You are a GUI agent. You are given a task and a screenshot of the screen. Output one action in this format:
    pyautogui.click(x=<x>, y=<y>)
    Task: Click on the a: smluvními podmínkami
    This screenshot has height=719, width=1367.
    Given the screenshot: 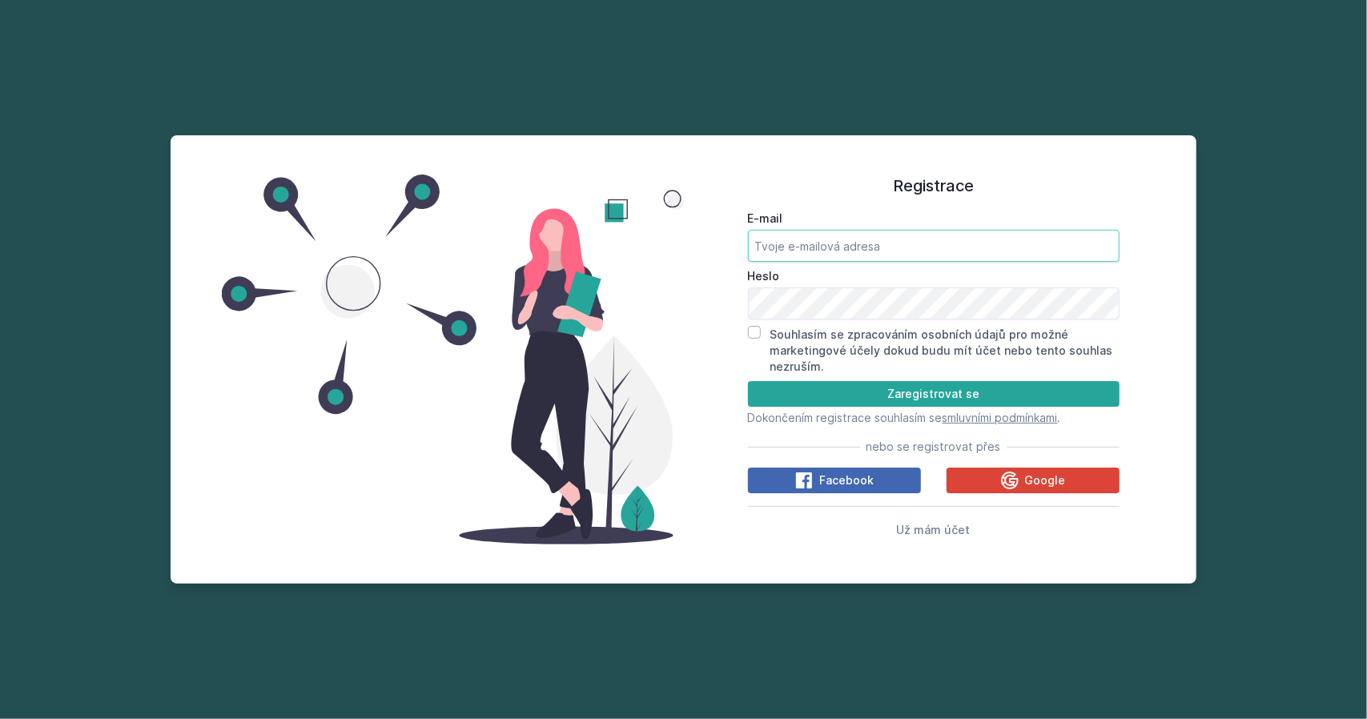 What is the action you would take?
    pyautogui.click(x=1000, y=417)
    